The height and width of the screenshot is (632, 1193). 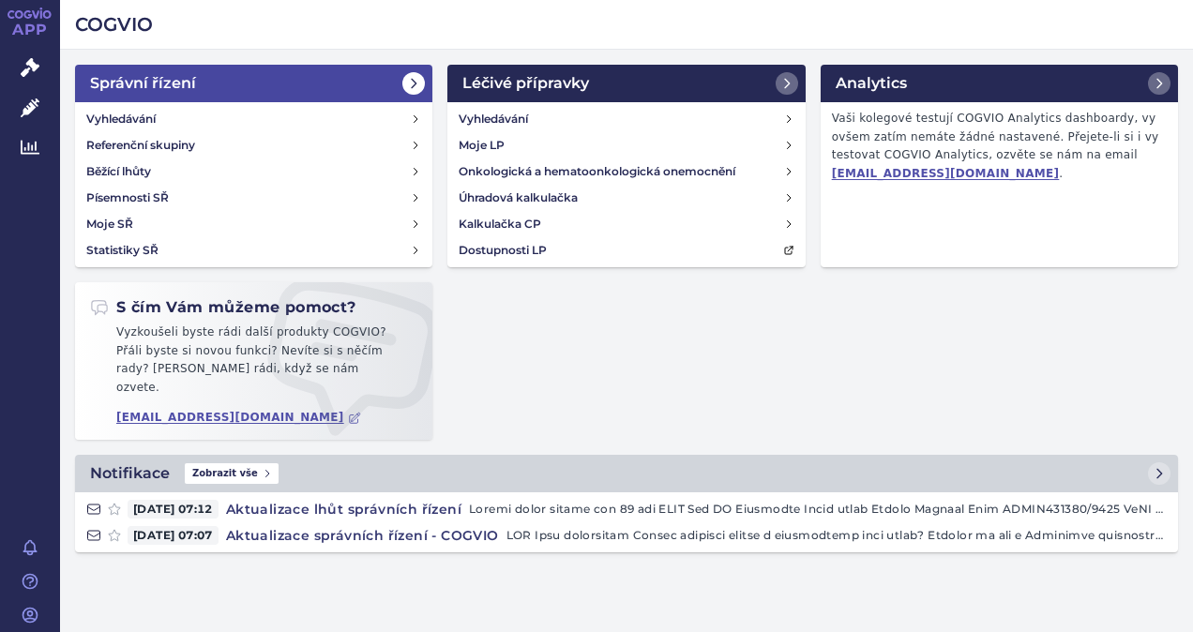 I want to click on a: Běžící lhůty, so click(x=253, y=172).